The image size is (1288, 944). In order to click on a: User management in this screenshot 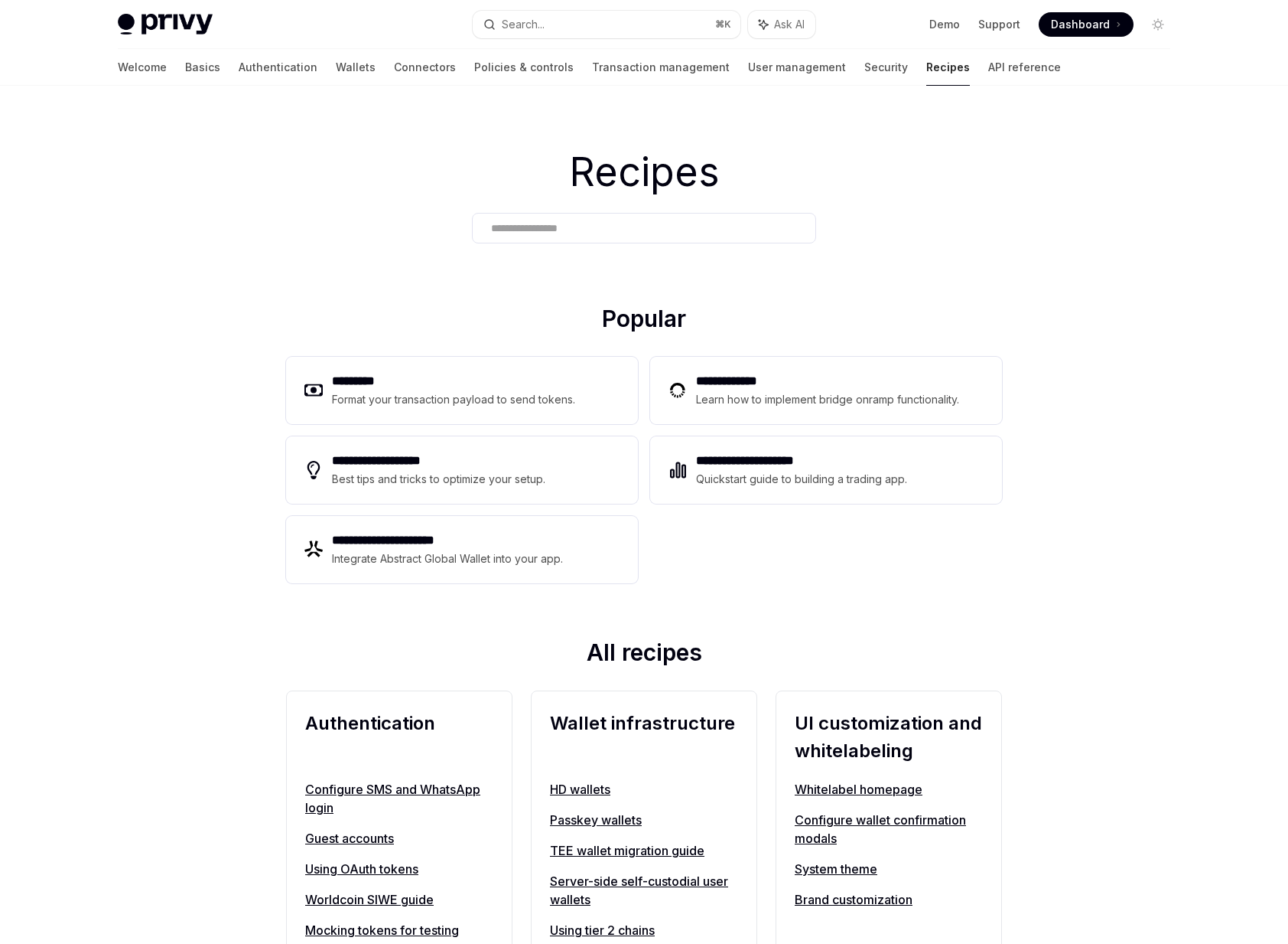, I will do `click(797, 68)`.